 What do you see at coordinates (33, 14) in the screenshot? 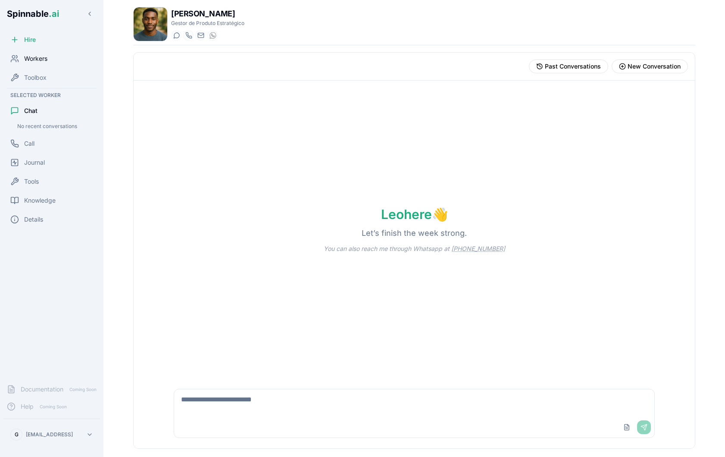
I see `span: Spinnable` at bounding box center [33, 14].